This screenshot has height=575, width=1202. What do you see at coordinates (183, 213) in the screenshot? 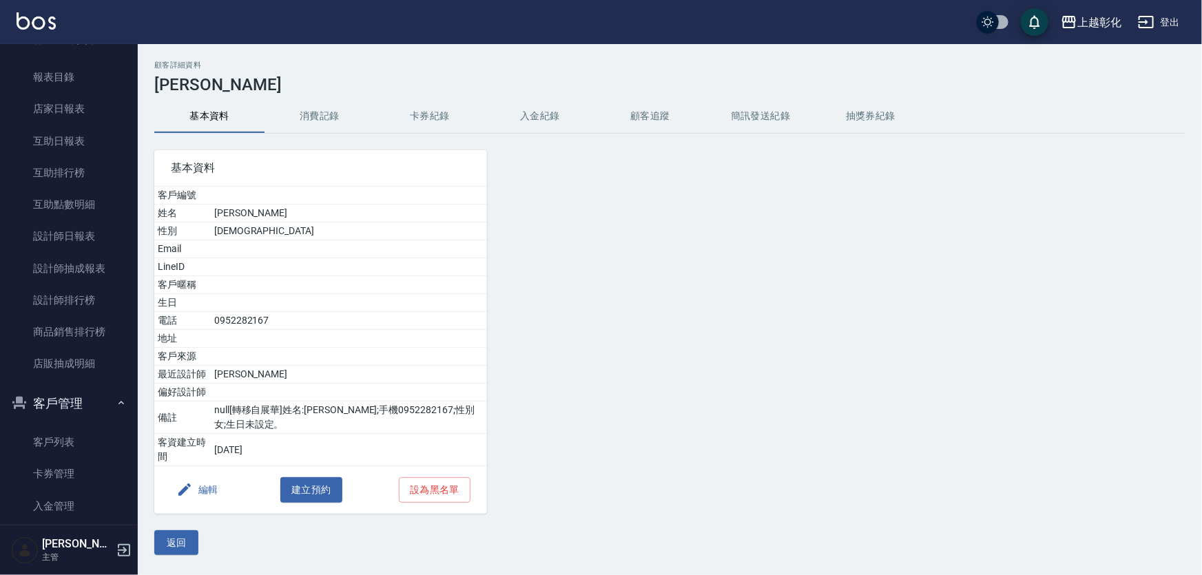
I see `td: 姓名` at bounding box center [183, 213].